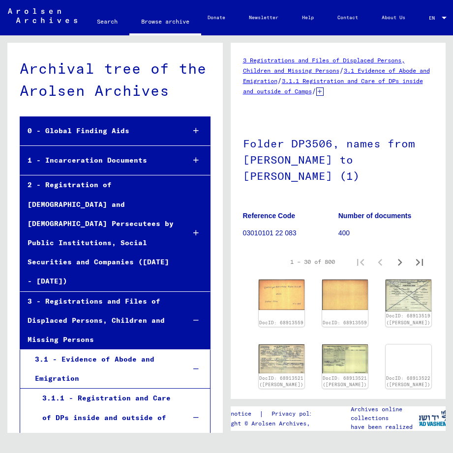  I want to click on img: Arolsen_neg.svg, so click(42, 16).